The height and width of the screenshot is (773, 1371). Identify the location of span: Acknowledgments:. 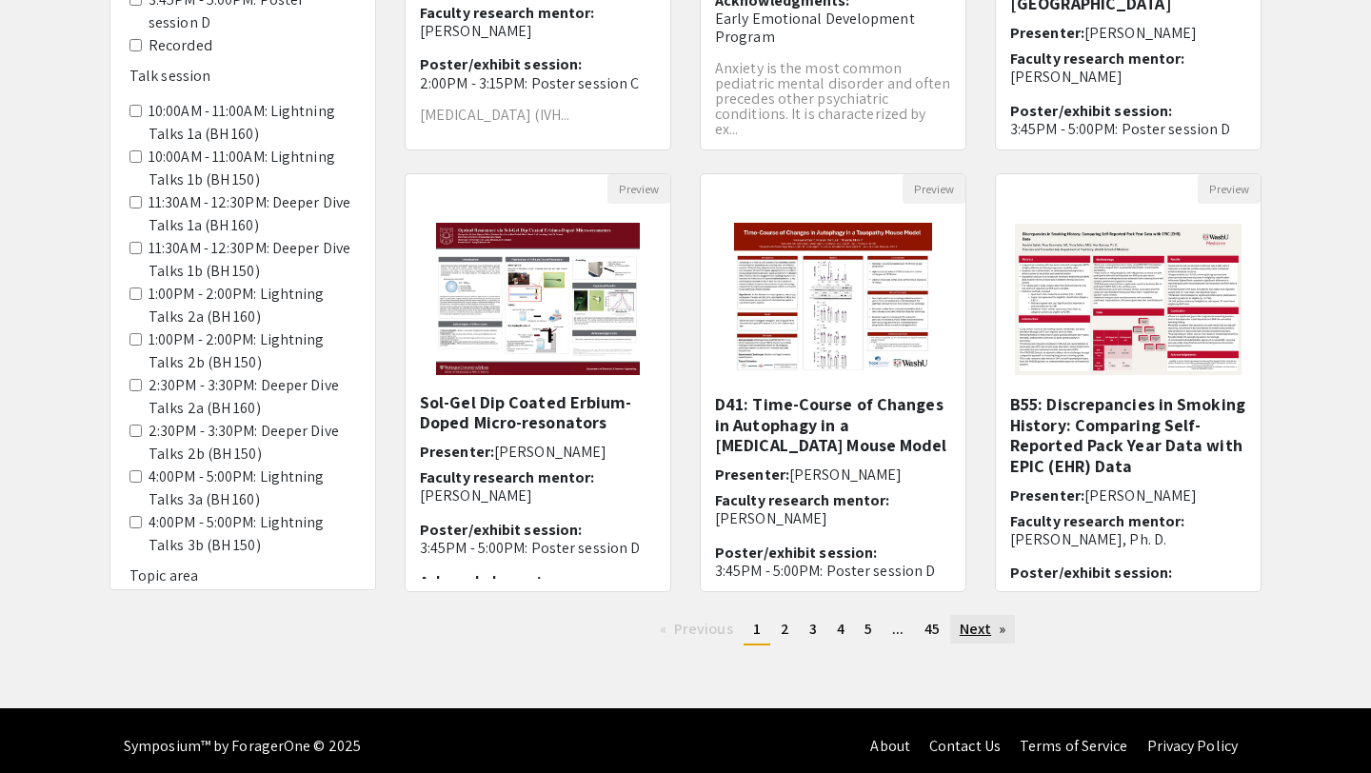
(487, 581).